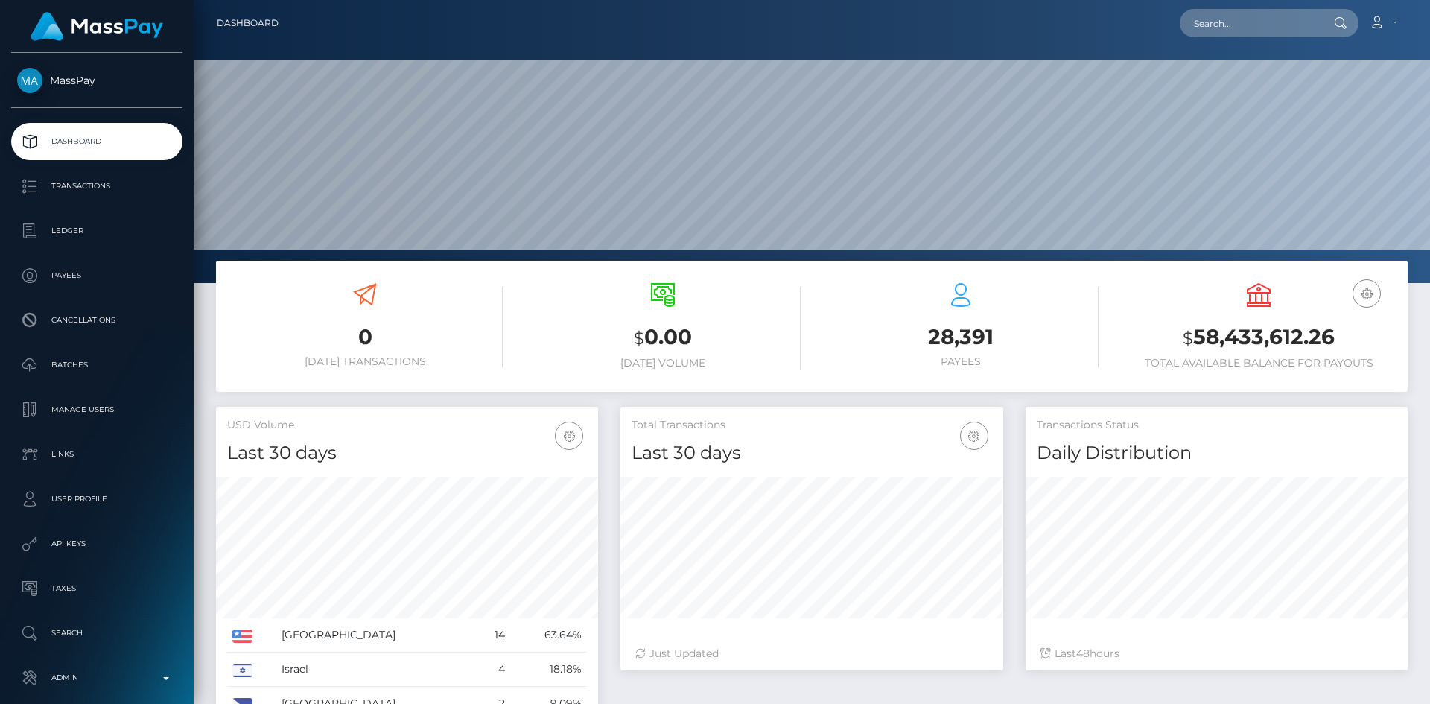 The height and width of the screenshot is (704, 1430). Describe the element at coordinates (97, 186) in the screenshot. I see `a: Transactions` at that location.